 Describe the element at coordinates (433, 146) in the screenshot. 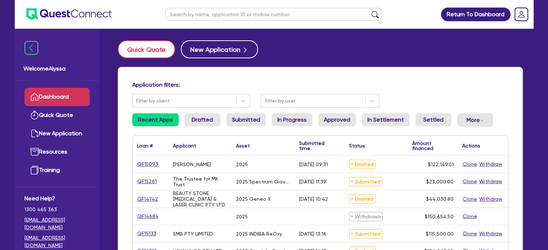

I see `div: Amount financed` at that location.